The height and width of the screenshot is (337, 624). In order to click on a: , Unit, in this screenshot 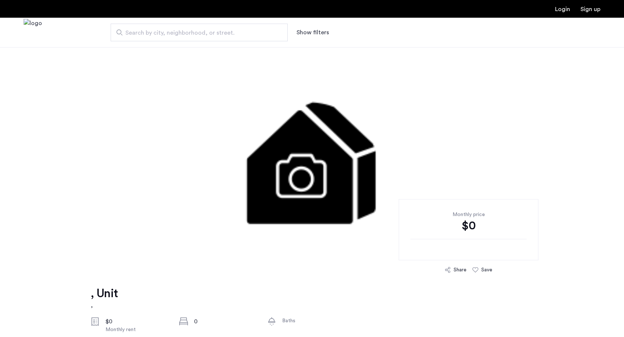, I will do `click(104, 298)`.